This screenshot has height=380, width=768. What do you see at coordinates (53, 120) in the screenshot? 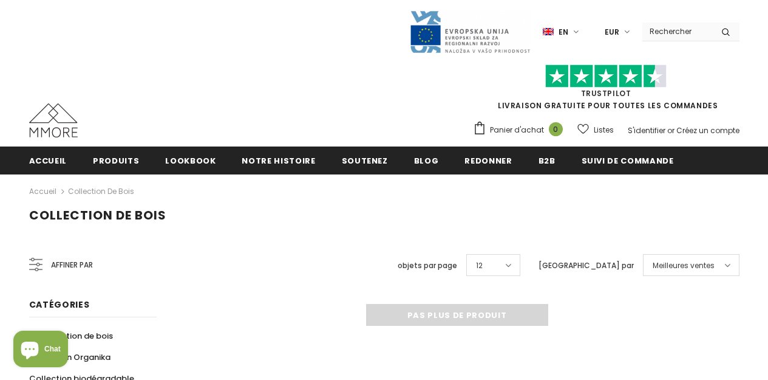
I see `img: Cas MMORE` at bounding box center [53, 120].